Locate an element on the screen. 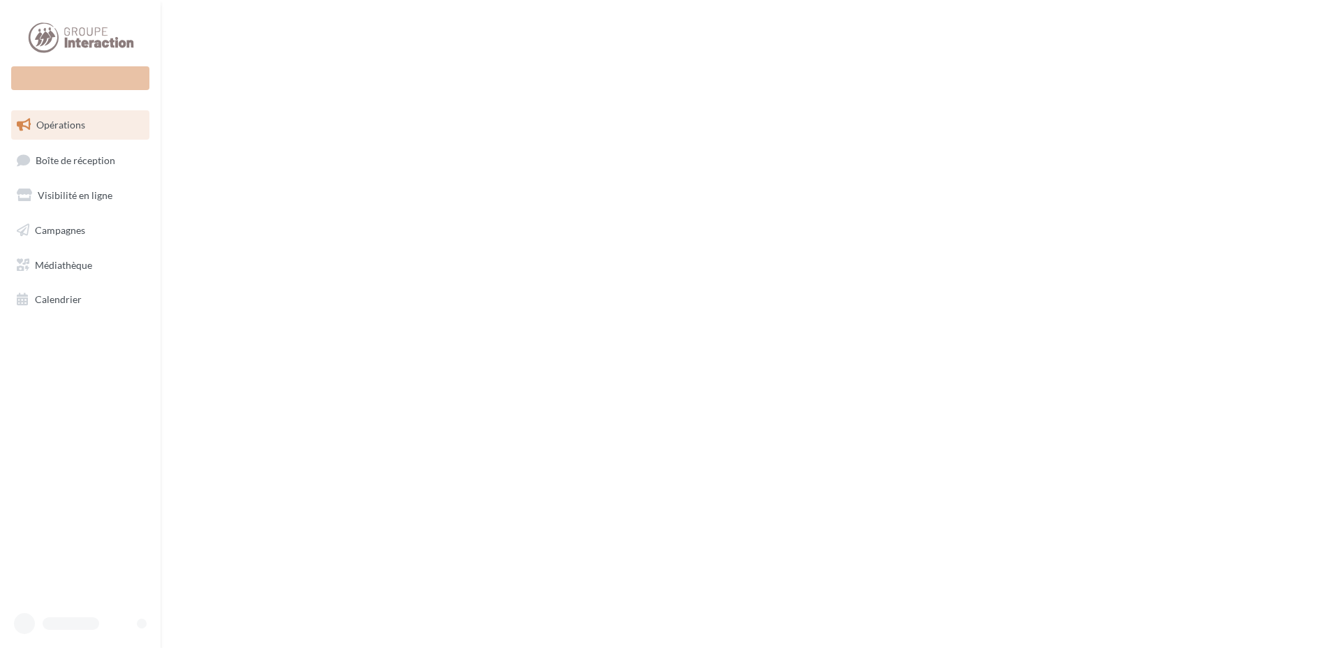  a: Calendrier is located at coordinates (80, 300).